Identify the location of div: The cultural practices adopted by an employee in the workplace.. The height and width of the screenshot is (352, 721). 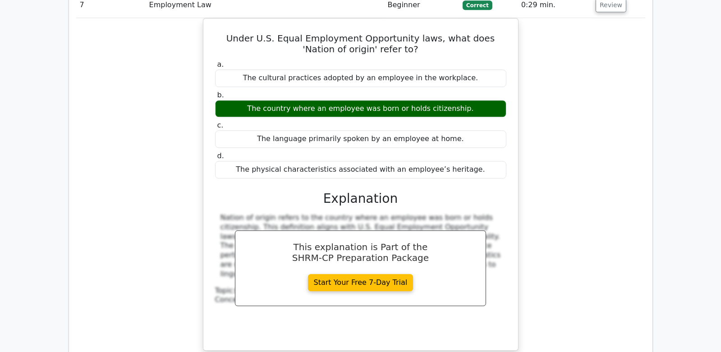
(361, 78).